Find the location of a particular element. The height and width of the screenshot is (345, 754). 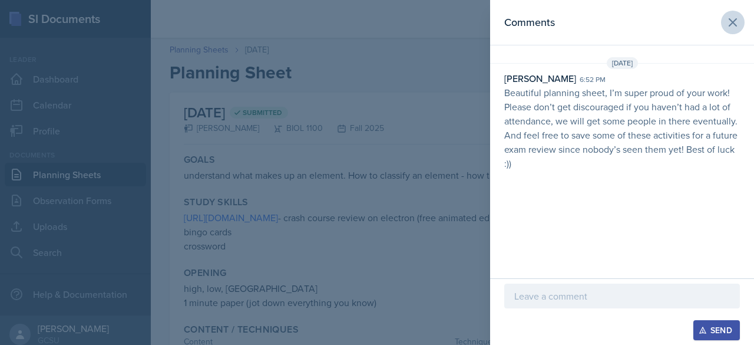

div: 6:52 pm is located at coordinates (593, 80).